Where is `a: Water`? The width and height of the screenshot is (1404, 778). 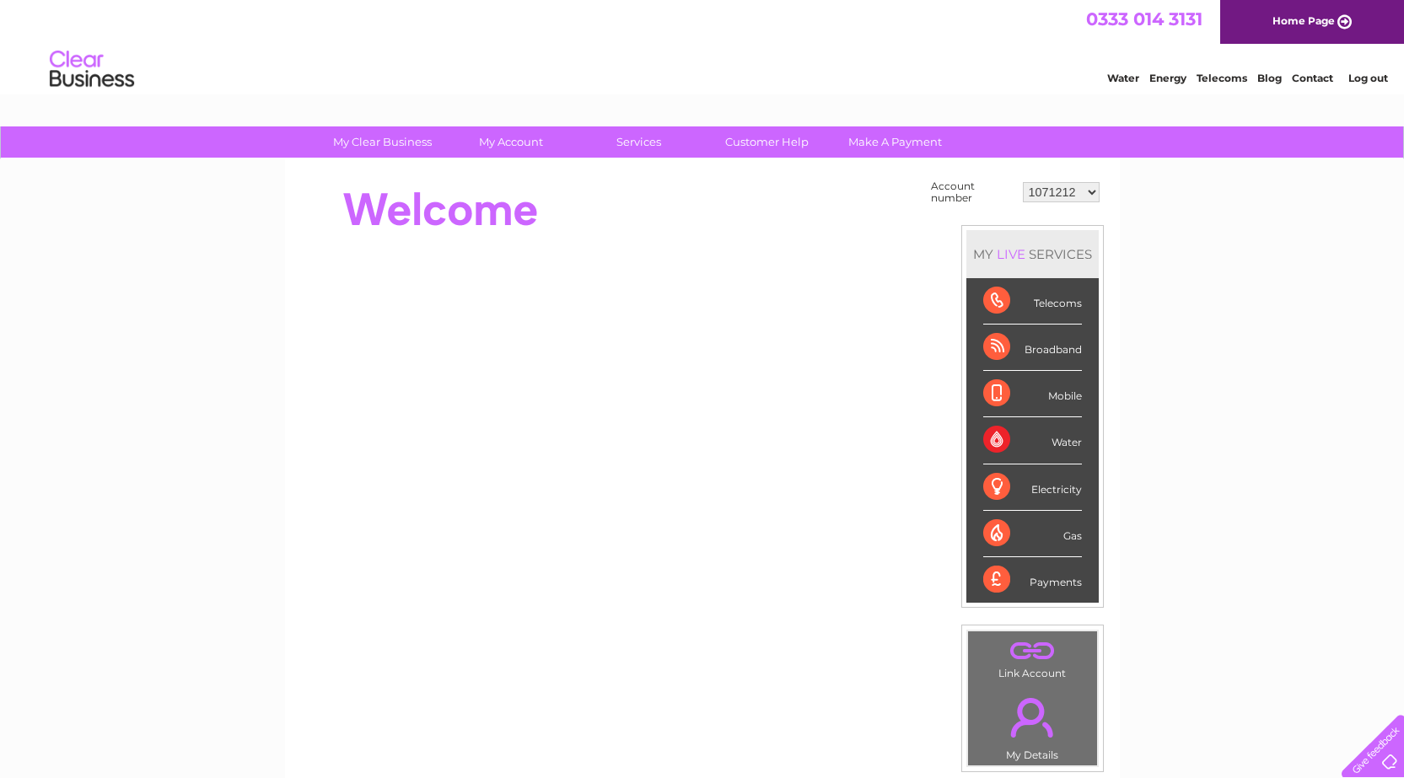 a: Water is located at coordinates (1123, 78).